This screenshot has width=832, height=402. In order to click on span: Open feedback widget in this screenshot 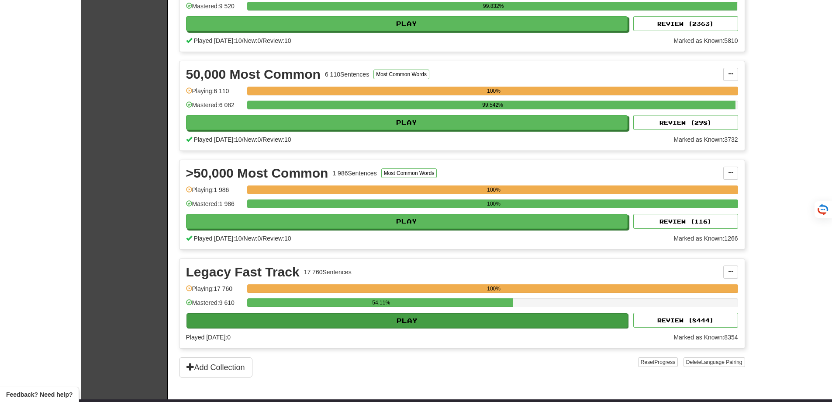, I will do `click(39, 394)`.